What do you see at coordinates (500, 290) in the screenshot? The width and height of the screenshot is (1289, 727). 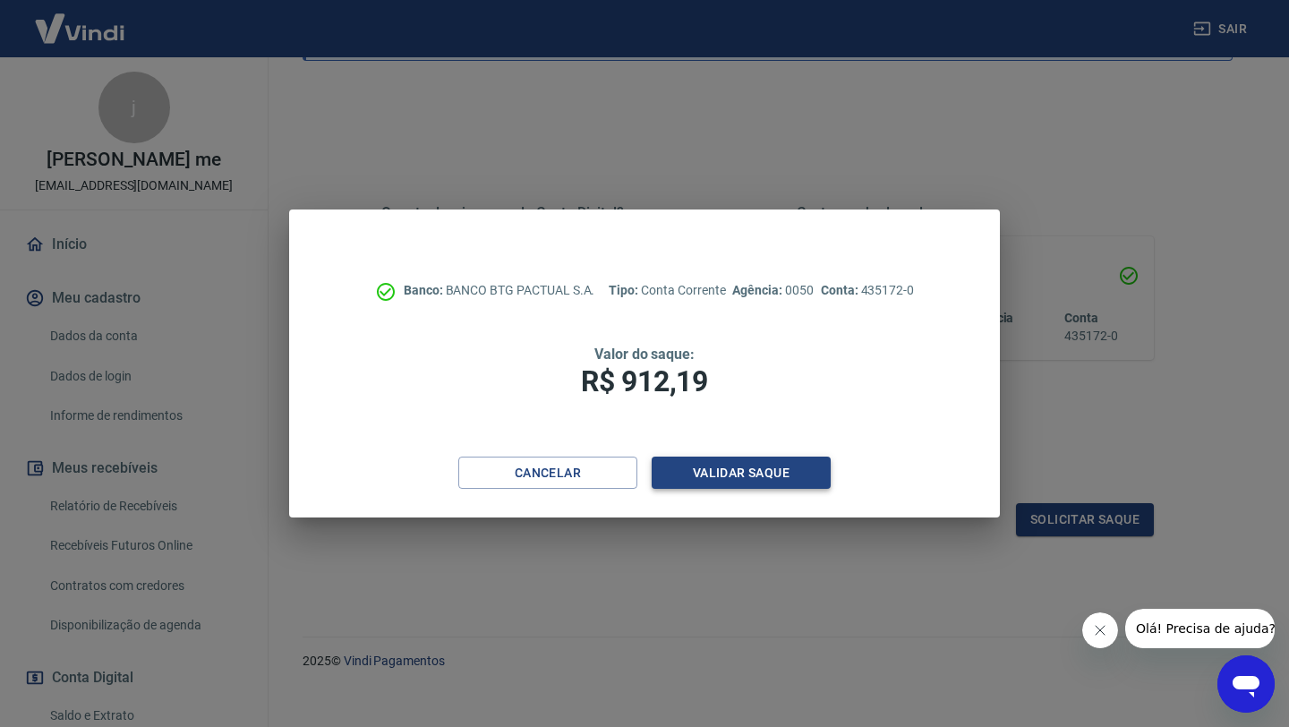 I see `p: BANCO BTG PACTUAL S.A.` at bounding box center [500, 290].